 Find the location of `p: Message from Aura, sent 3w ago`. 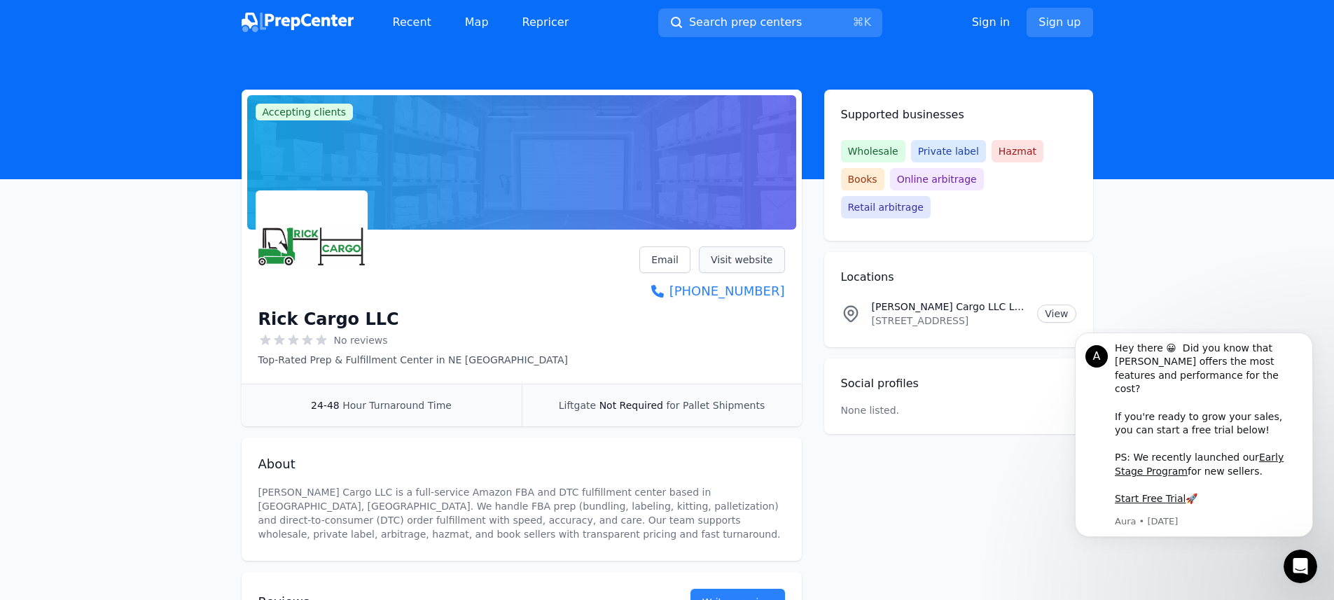

p: Message from Aura, sent 3w ago is located at coordinates (155, 193).